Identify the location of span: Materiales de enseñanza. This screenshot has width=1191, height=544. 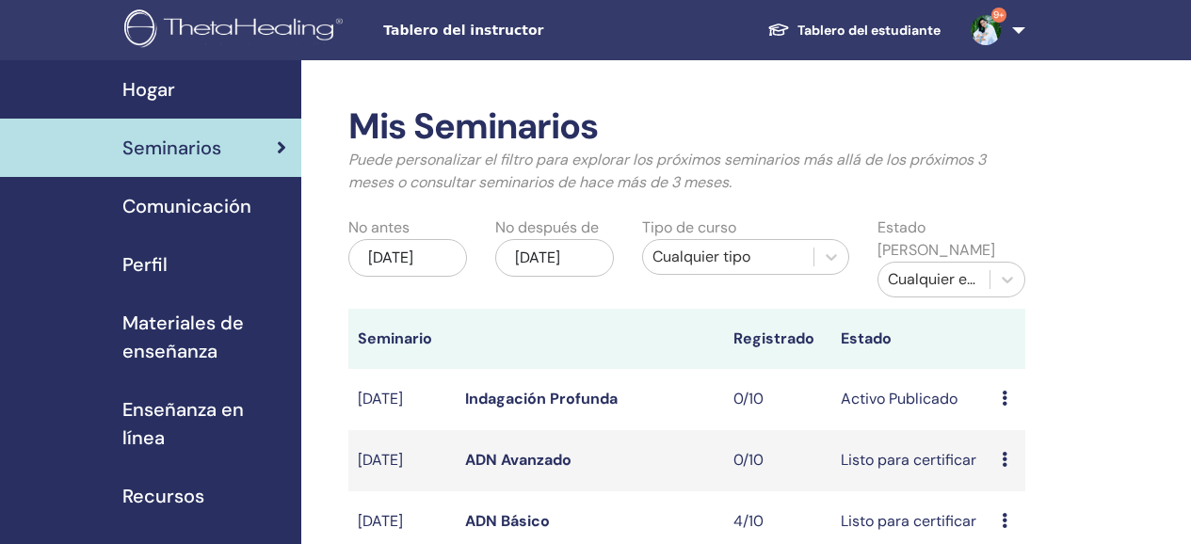
(204, 337).